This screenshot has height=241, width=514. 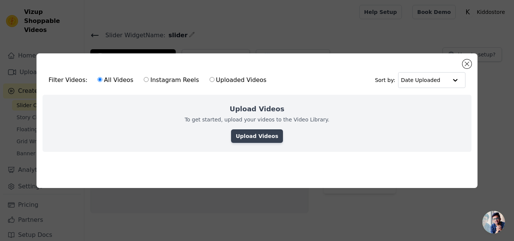 I want to click on label: Uploaded Videos, so click(x=238, y=80).